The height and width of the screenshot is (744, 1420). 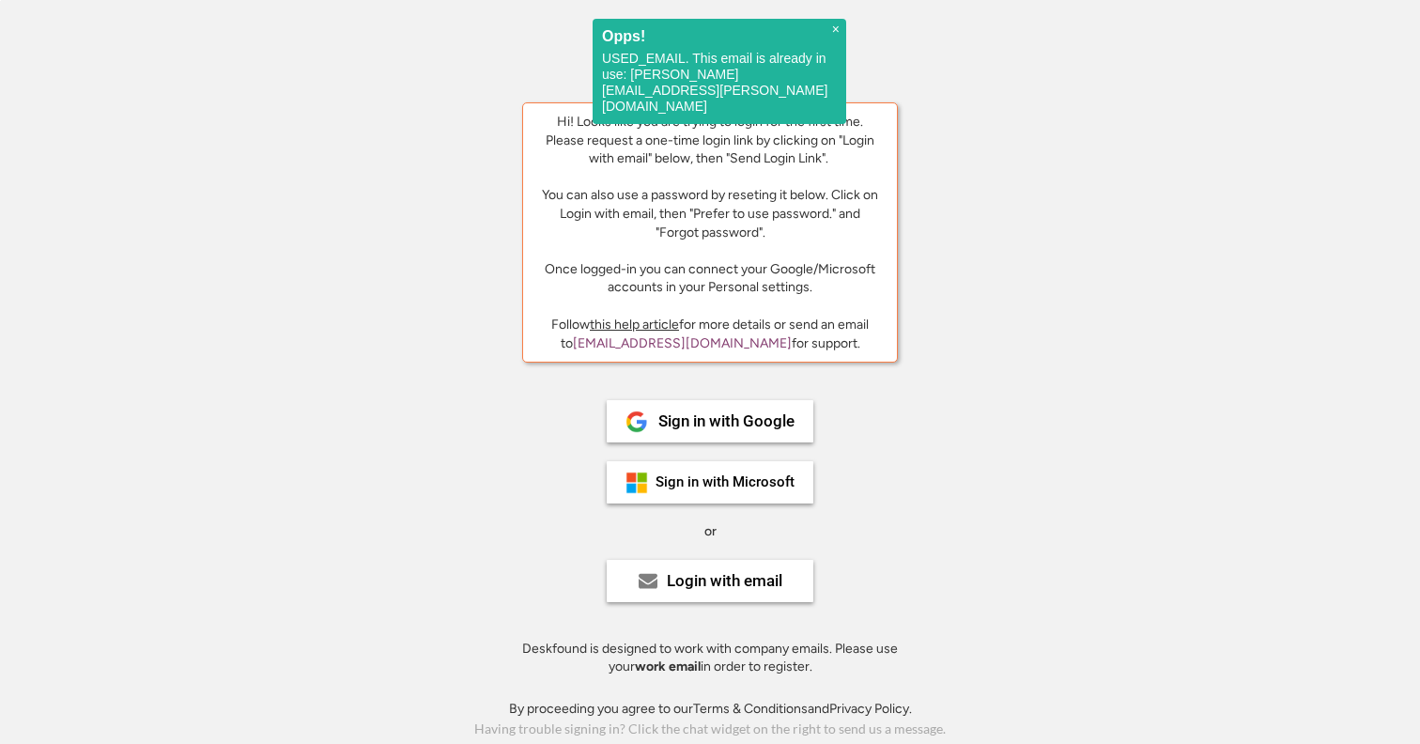 What do you see at coordinates (668, 666) in the screenshot?
I see `strong: work email` at bounding box center [668, 666].